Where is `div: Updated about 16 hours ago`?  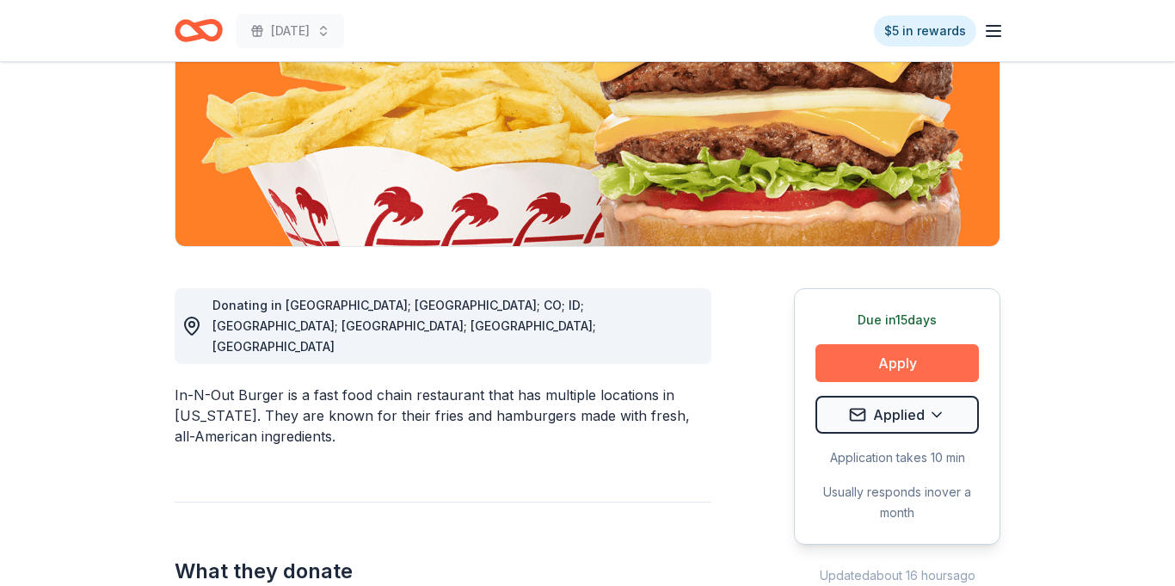 div: Updated about 16 hours ago is located at coordinates (897, 576).